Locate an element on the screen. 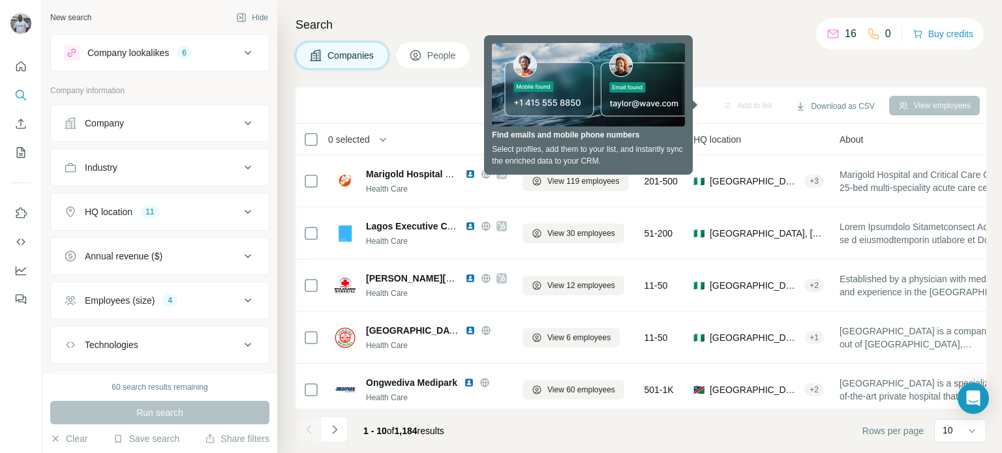  button: Download as CSV is located at coordinates (834, 106).